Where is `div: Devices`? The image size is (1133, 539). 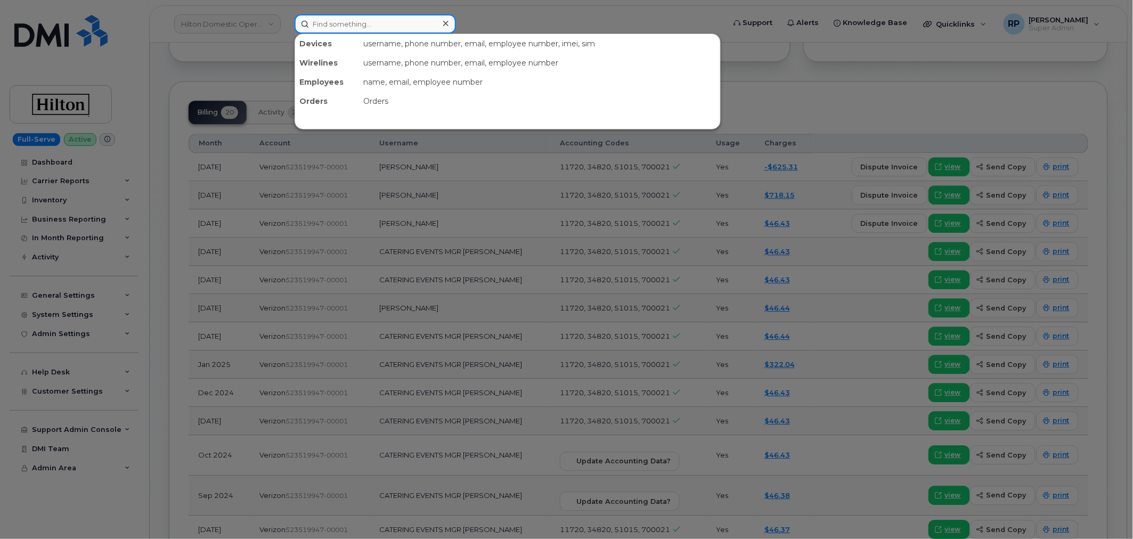
div: Devices is located at coordinates (327, 44).